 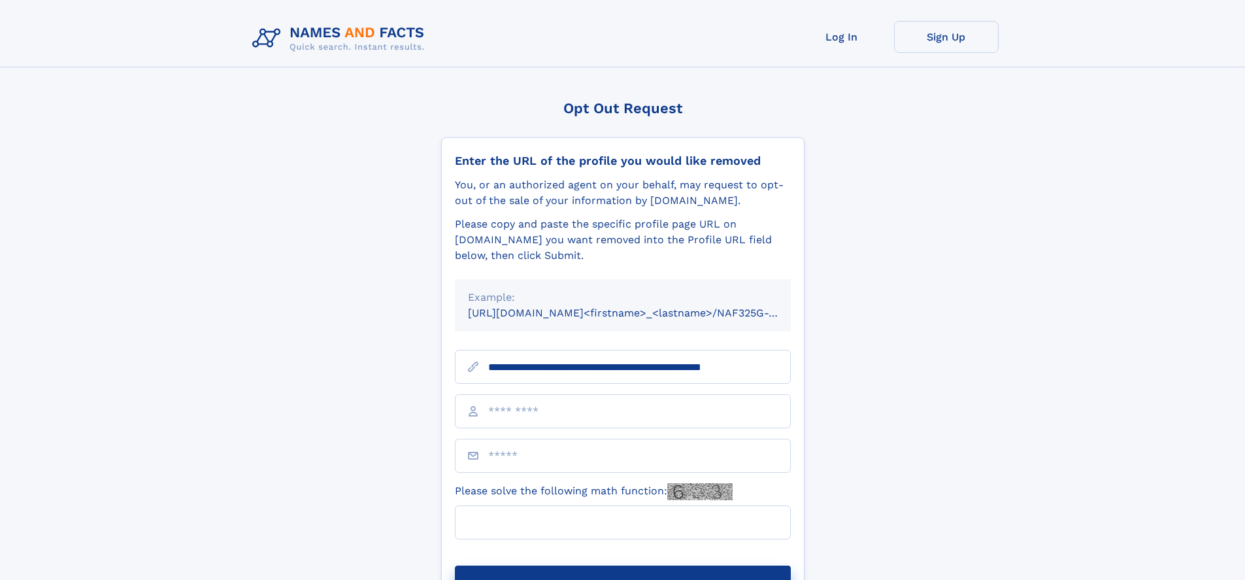 What do you see at coordinates (946, 37) in the screenshot?
I see `a: Sign Up` at bounding box center [946, 37].